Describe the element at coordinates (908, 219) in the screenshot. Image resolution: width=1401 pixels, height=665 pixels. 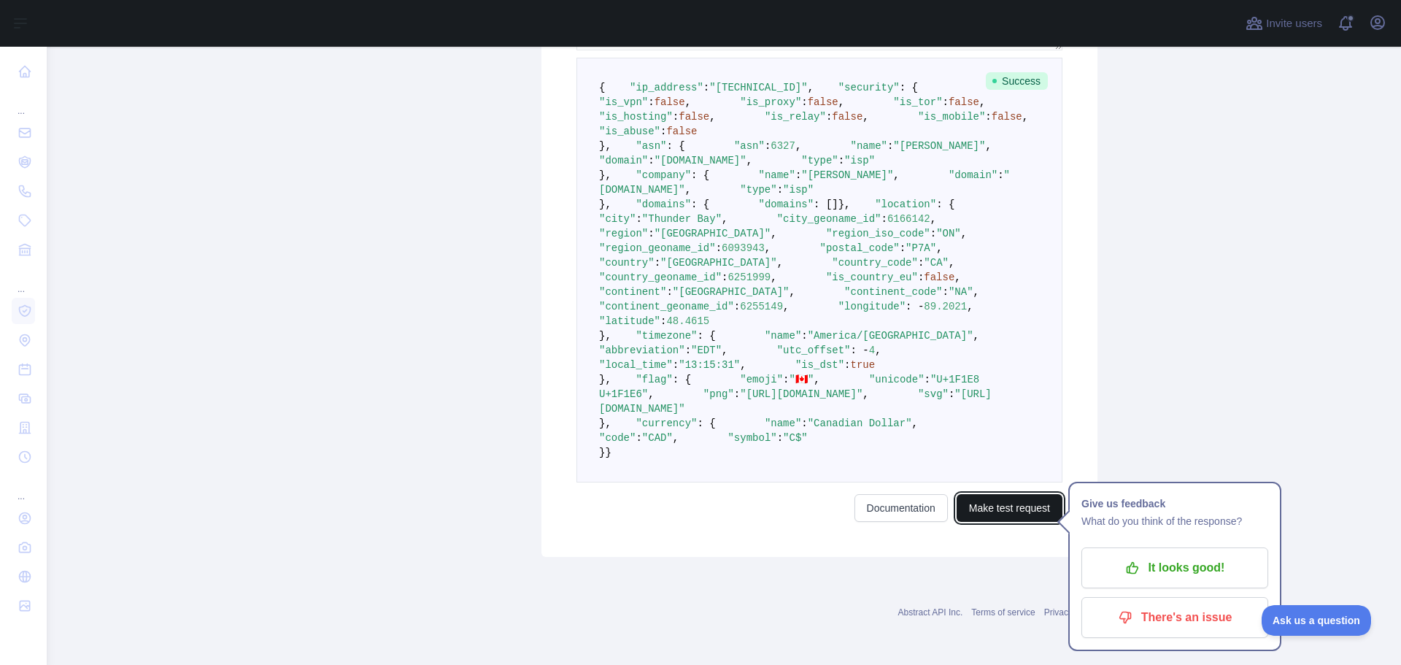
I see `span: 6166142` at that location.